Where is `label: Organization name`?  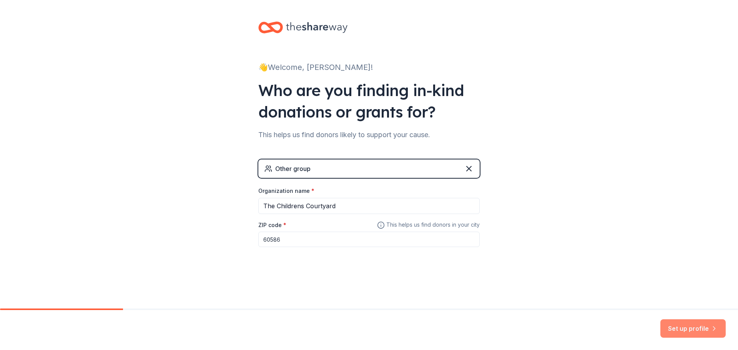 label: Organization name is located at coordinates (286, 191).